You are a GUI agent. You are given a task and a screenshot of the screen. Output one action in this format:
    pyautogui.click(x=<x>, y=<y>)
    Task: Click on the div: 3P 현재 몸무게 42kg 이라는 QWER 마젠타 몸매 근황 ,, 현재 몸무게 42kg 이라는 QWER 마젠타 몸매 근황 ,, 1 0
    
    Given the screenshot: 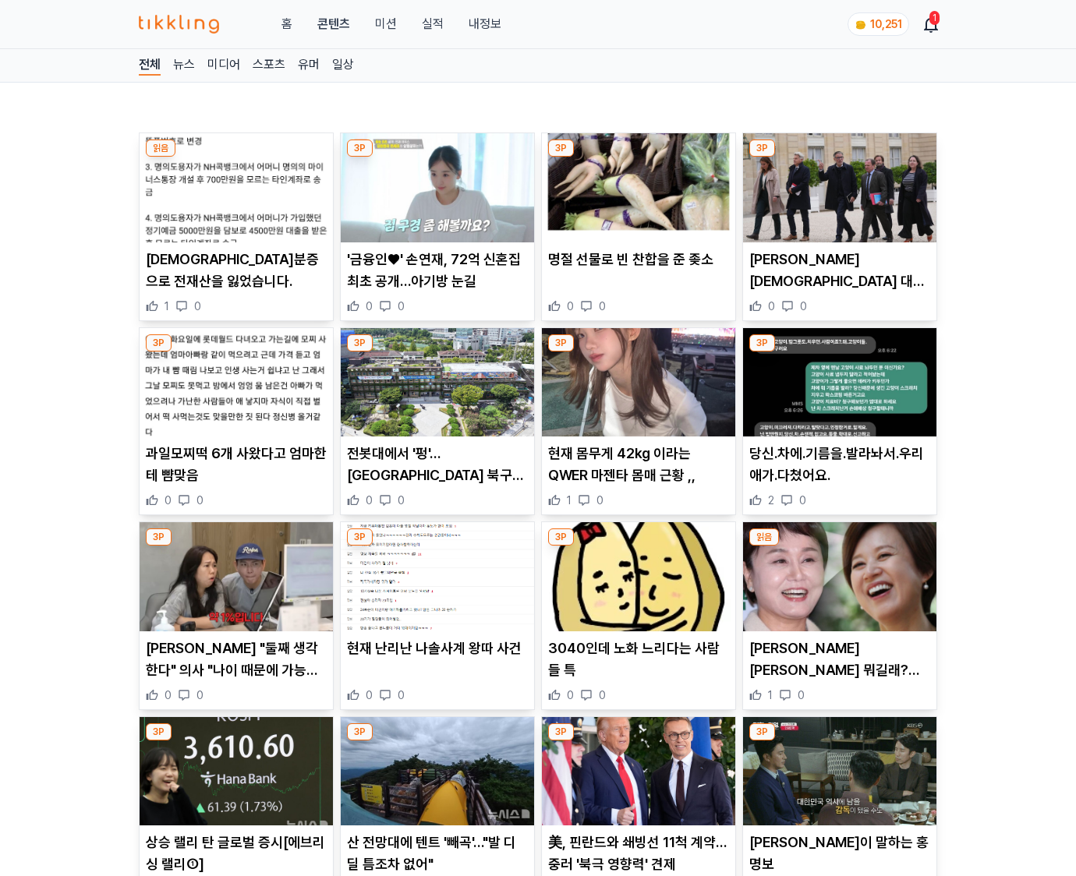 What is the action you would take?
    pyautogui.click(x=639, y=422)
    